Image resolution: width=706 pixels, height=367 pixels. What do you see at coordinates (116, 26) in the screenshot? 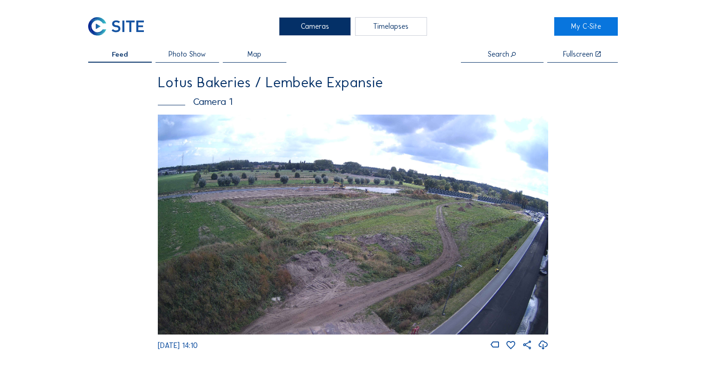
I see `img: C-SITE Logo` at bounding box center [116, 26].